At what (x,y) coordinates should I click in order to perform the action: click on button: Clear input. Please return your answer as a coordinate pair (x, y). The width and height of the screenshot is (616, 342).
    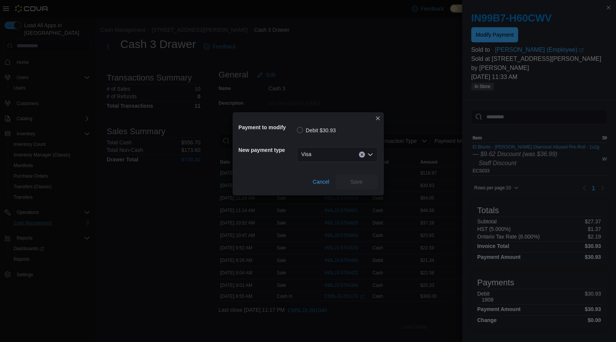
    Looking at the image, I should click on (362, 155).